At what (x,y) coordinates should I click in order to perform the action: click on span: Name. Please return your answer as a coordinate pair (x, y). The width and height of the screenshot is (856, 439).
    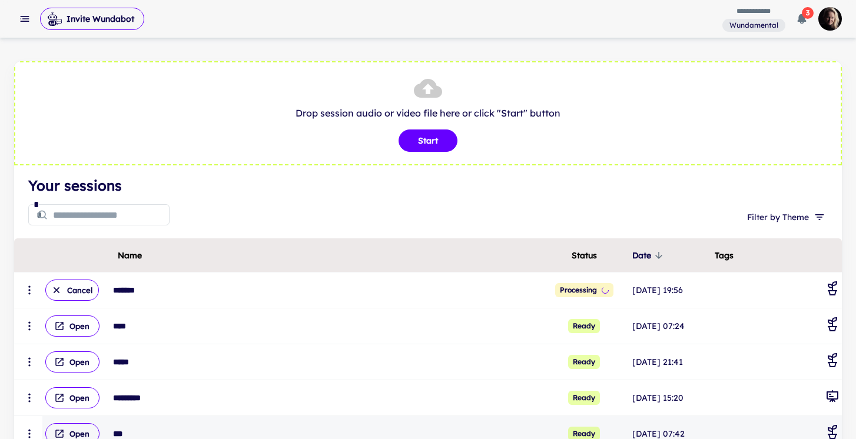
    Looking at the image, I should click on (130, 256).